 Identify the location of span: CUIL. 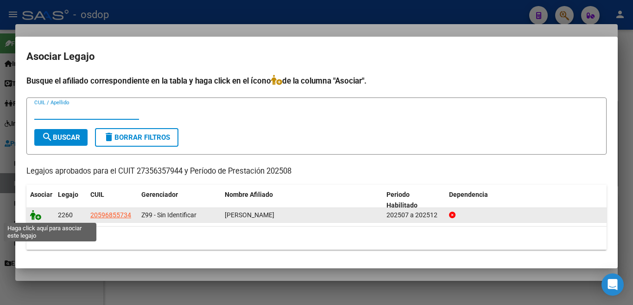
(97, 194).